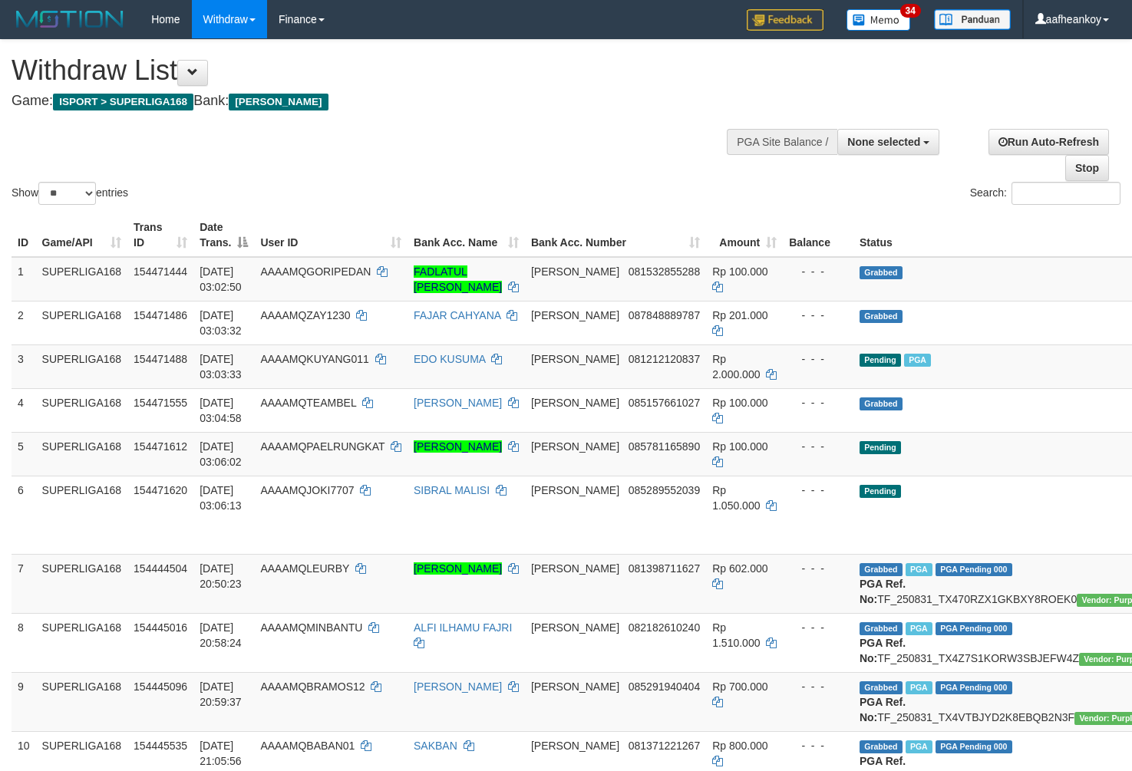  What do you see at coordinates (82, 235) in the screenshot?
I see `th: Game/API: activate to sort column ascending` at bounding box center [82, 235].